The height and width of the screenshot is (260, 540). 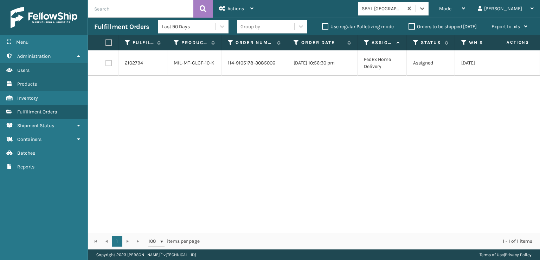 I want to click on span: Shipment Status, so click(x=36, y=125).